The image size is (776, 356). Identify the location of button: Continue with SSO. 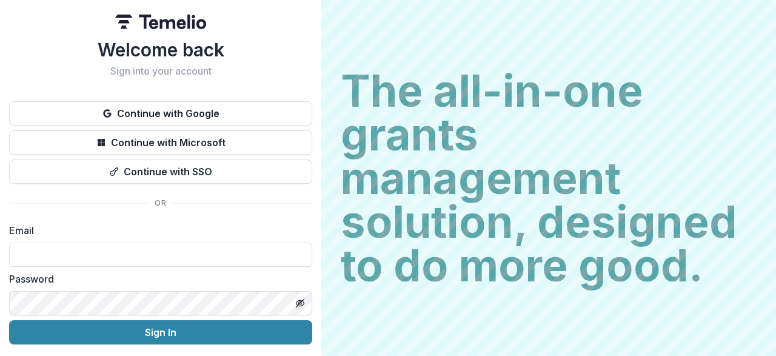
(161, 172).